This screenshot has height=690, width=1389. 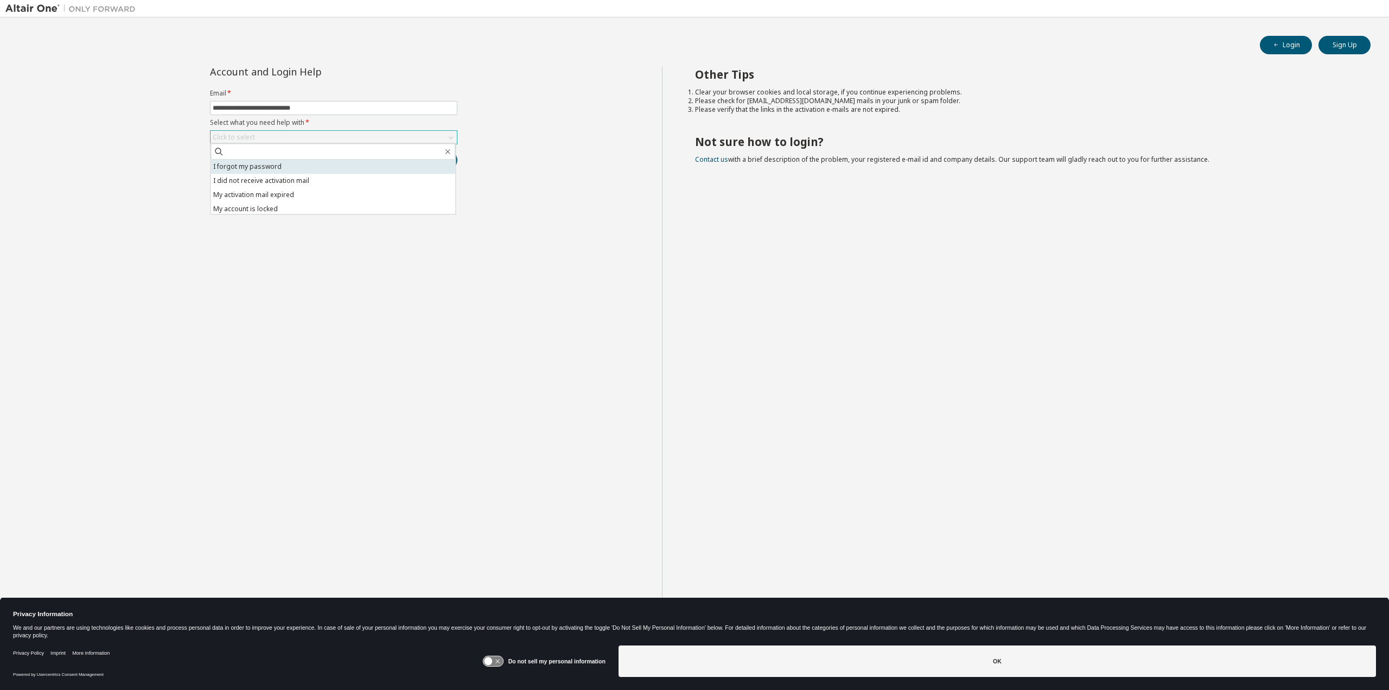 I want to click on h2: Not sure how to login?, so click(x=1024, y=142).